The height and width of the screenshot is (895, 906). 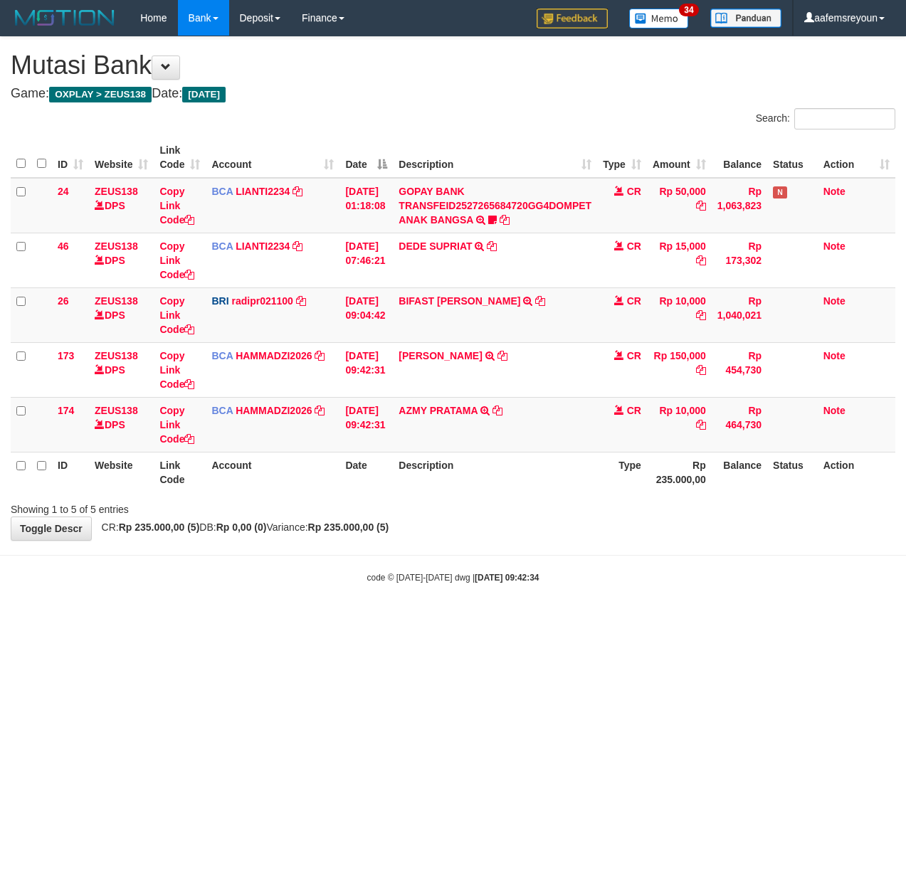 I want to click on th: Type: activate to sort column ascending, so click(x=622, y=157).